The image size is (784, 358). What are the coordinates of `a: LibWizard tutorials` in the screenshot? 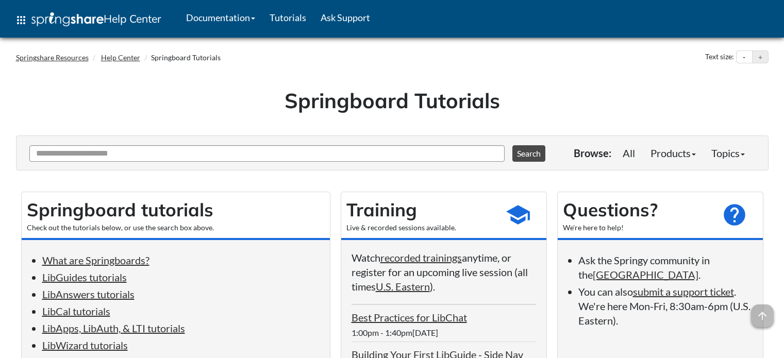 It's located at (85, 345).